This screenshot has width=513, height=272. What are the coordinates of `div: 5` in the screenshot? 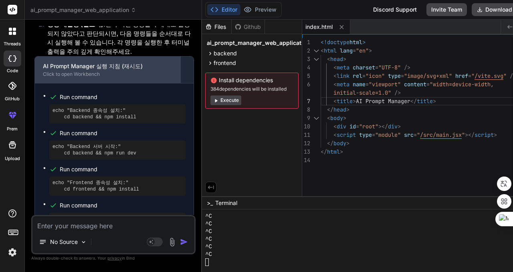 It's located at (306, 76).